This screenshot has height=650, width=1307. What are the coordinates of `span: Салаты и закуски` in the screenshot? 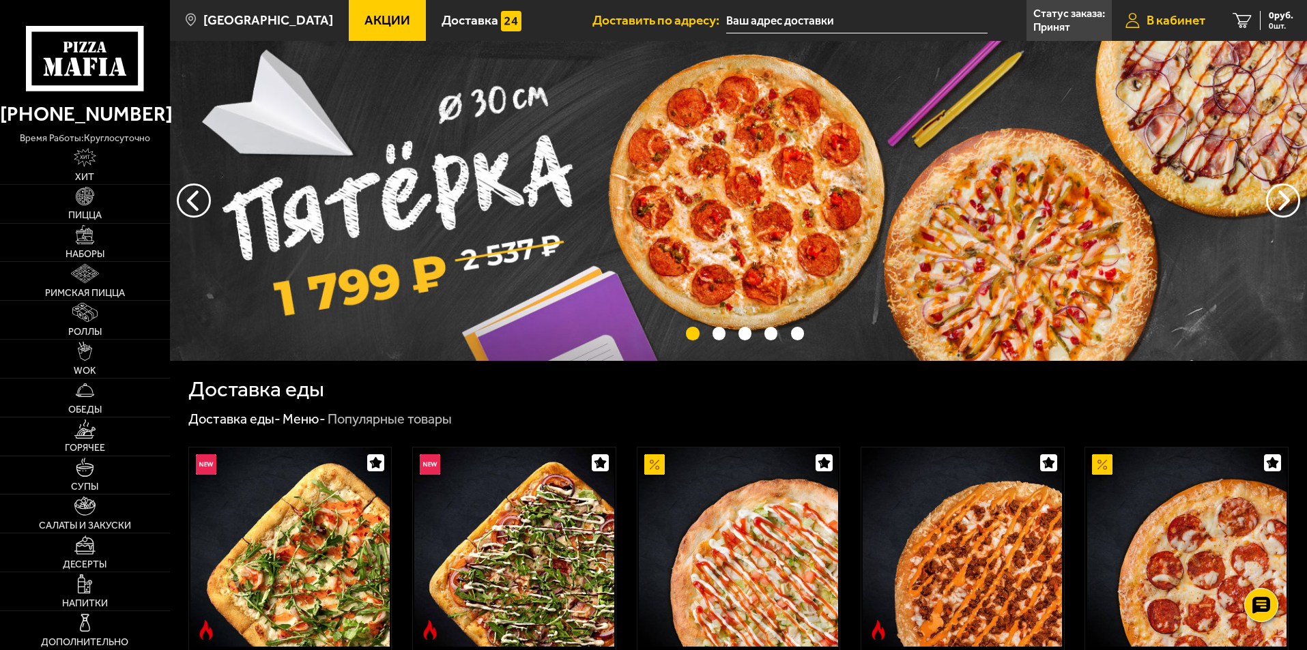 It's located at (85, 526).